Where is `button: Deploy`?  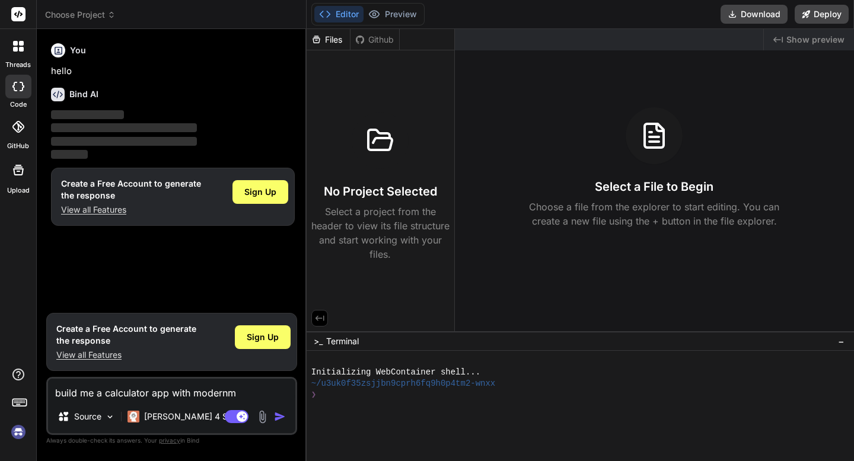
button: Deploy is located at coordinates (821, 14).